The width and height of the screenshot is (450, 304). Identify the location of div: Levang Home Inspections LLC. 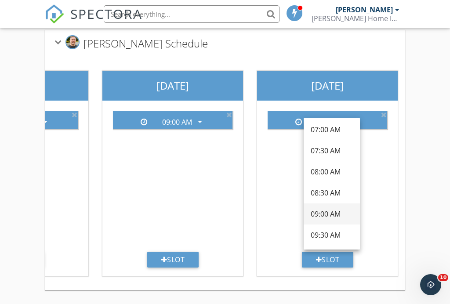
(356, 18).